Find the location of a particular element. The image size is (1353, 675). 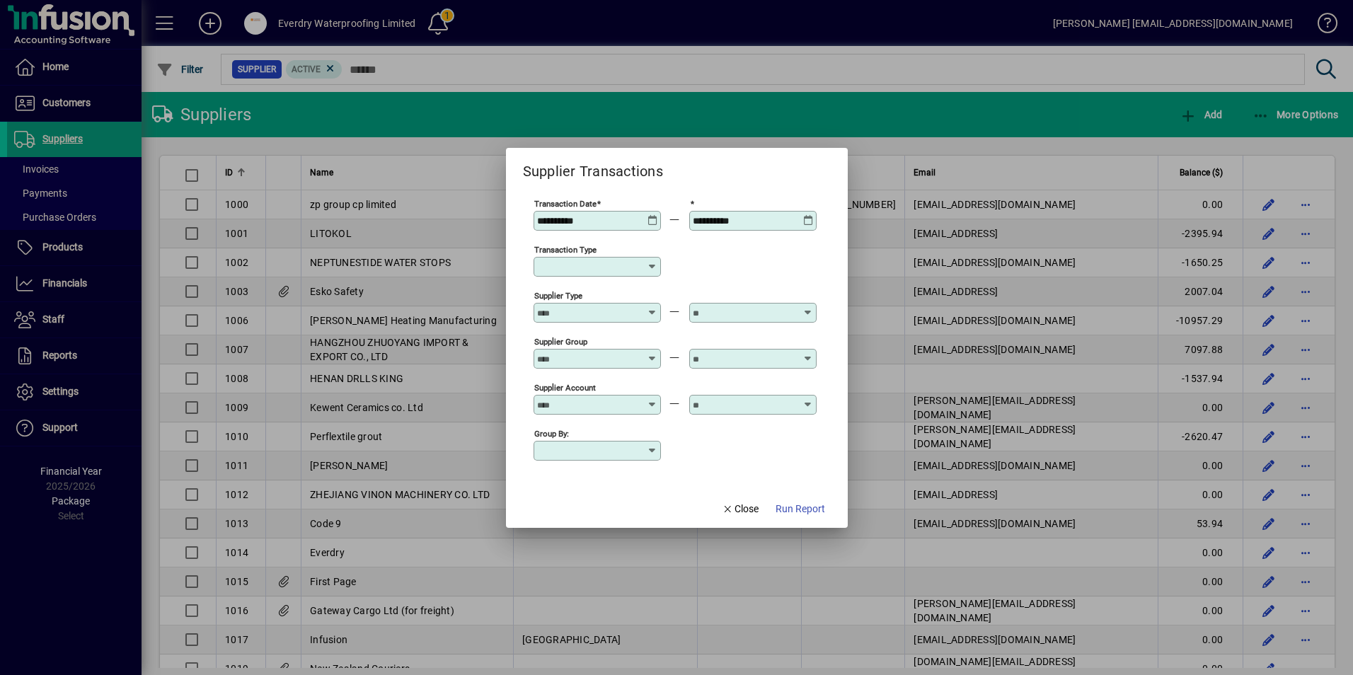

mat-label: Transaction Date is located at coordinates (566, 203).